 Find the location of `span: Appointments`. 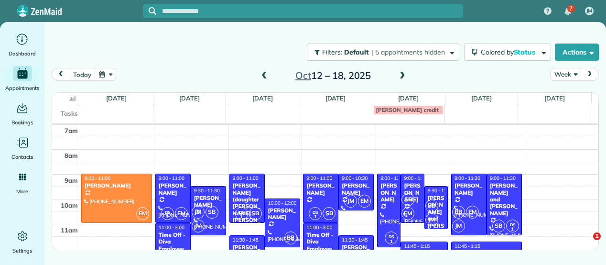

span: Appointments is located at coordinates (22, 88).